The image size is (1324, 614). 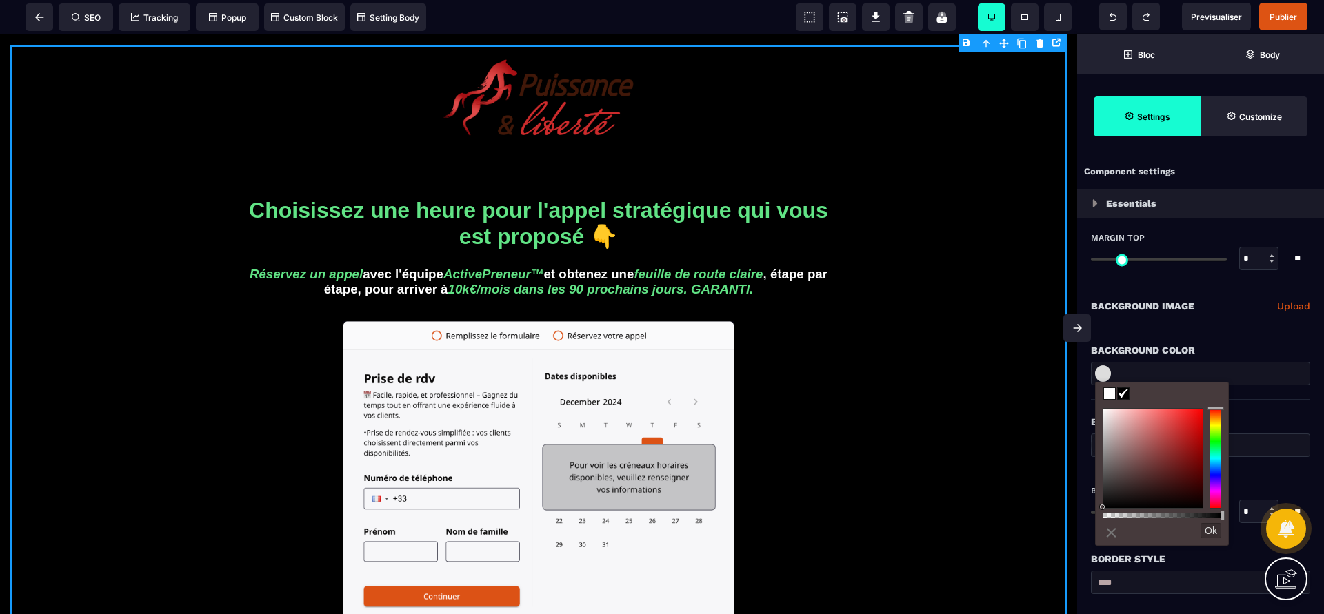 What do you see at coordinates (1293, 306) in the screenshot?
I see `a: Upload` at bounding box center [1293, 306].